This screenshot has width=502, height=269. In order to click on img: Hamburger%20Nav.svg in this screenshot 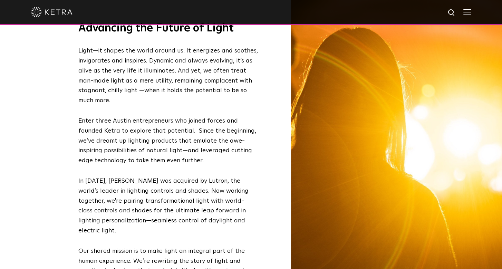, I will do `click(467, 12)`.